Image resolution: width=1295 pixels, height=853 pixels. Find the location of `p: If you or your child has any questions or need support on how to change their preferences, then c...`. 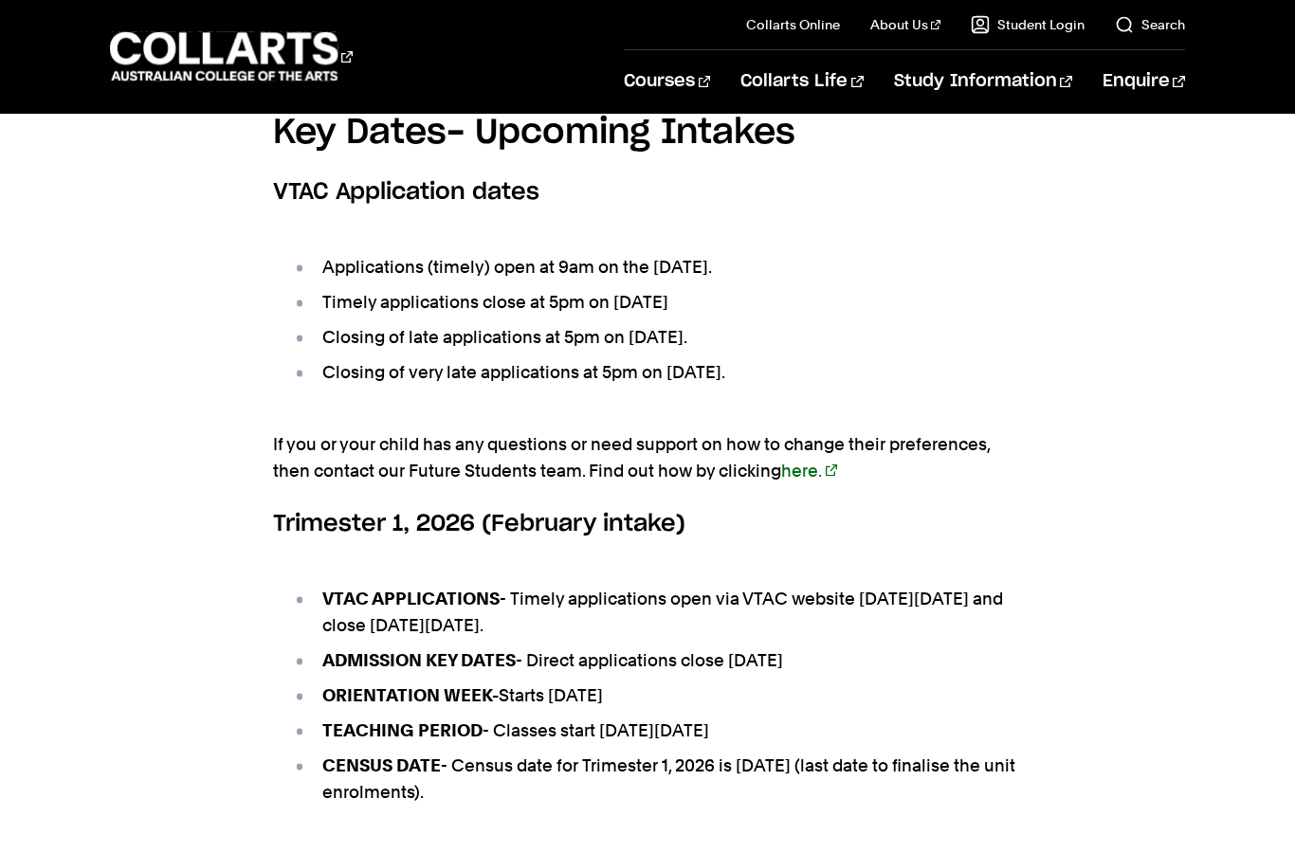

p: If you or your child has any questions or need support on how to change their preferences, then c... is located at coordinates (647, 458).